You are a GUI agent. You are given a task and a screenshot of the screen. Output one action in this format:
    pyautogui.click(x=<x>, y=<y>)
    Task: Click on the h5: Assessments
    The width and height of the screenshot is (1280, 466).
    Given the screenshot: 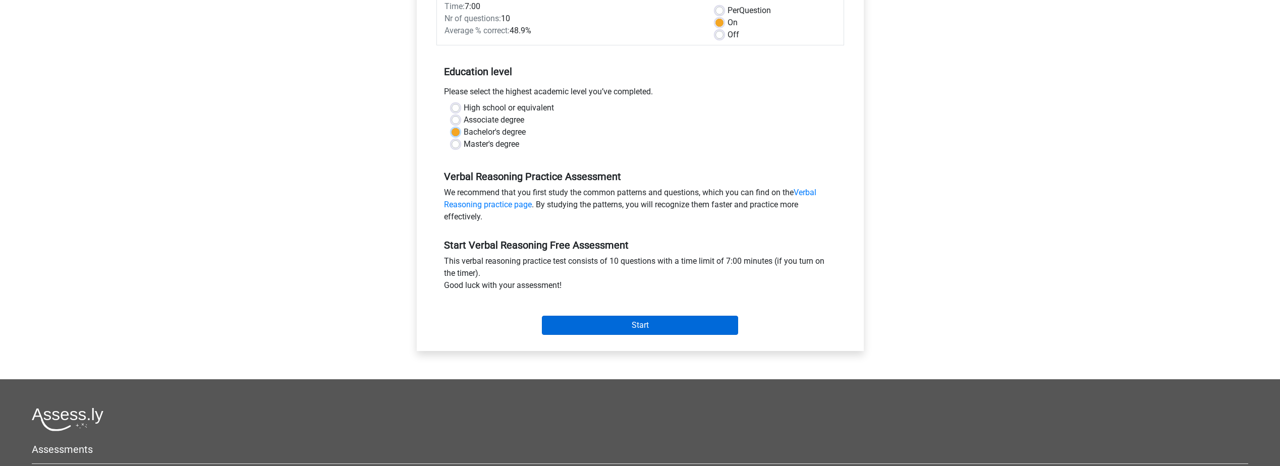 What is the action you would take?
    pyautogui.click(x=640, y=449)
    